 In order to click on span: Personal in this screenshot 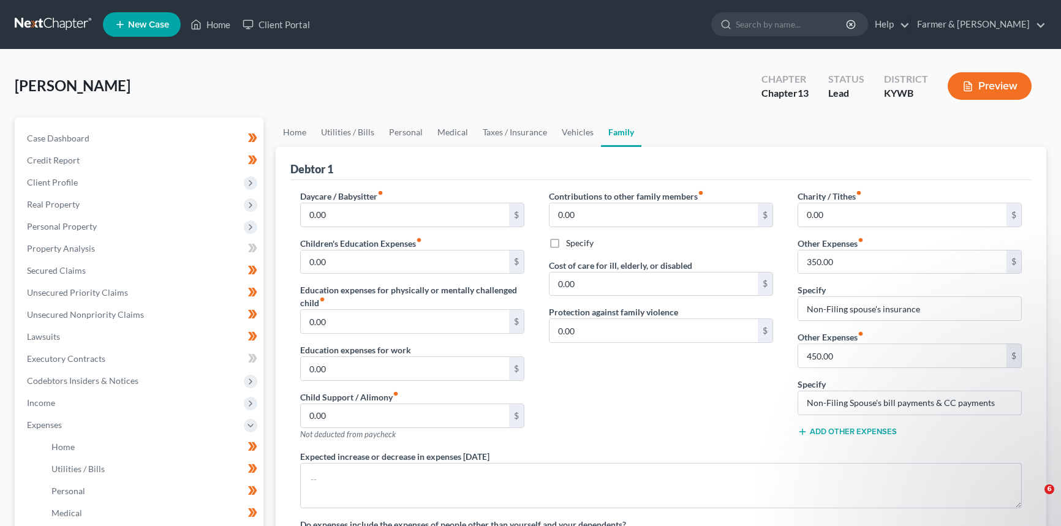, I will do `click(68, 491)`.